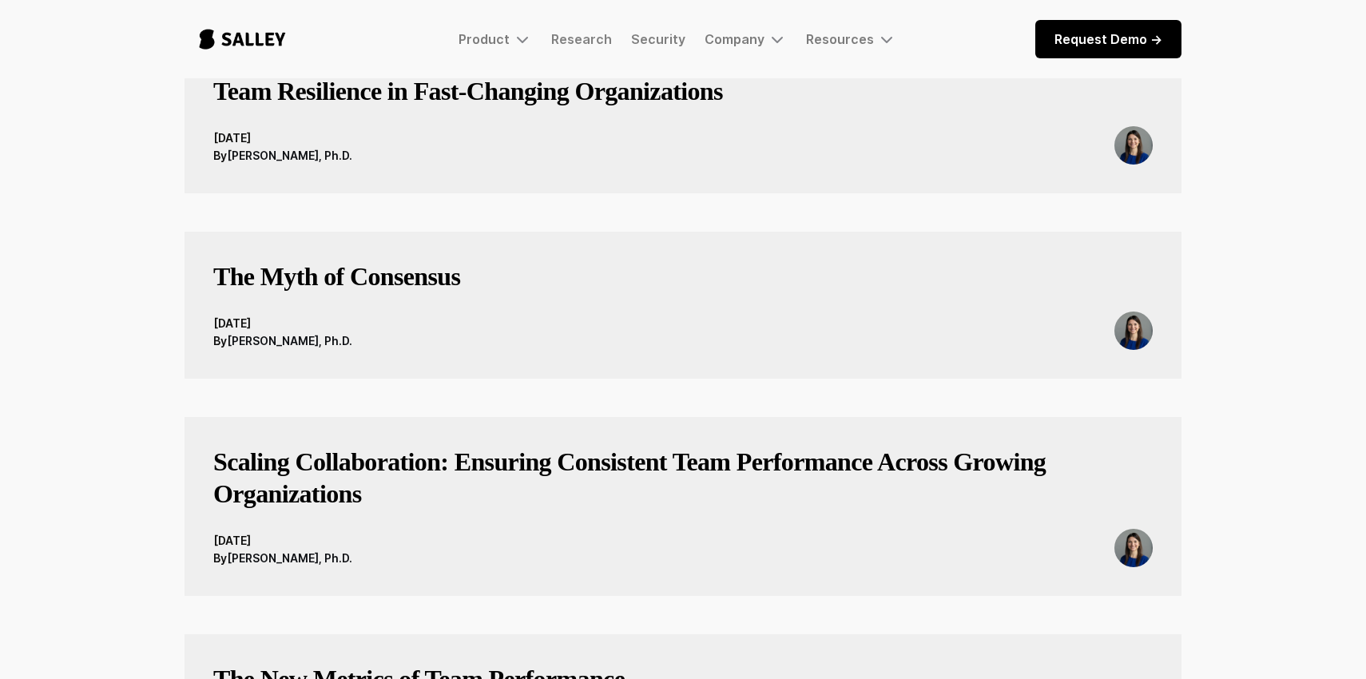 This screenshot has width=1366, height=679. I want to click on a: Team Resilience in Fast‑Changing Organizations, so click(468, 101).